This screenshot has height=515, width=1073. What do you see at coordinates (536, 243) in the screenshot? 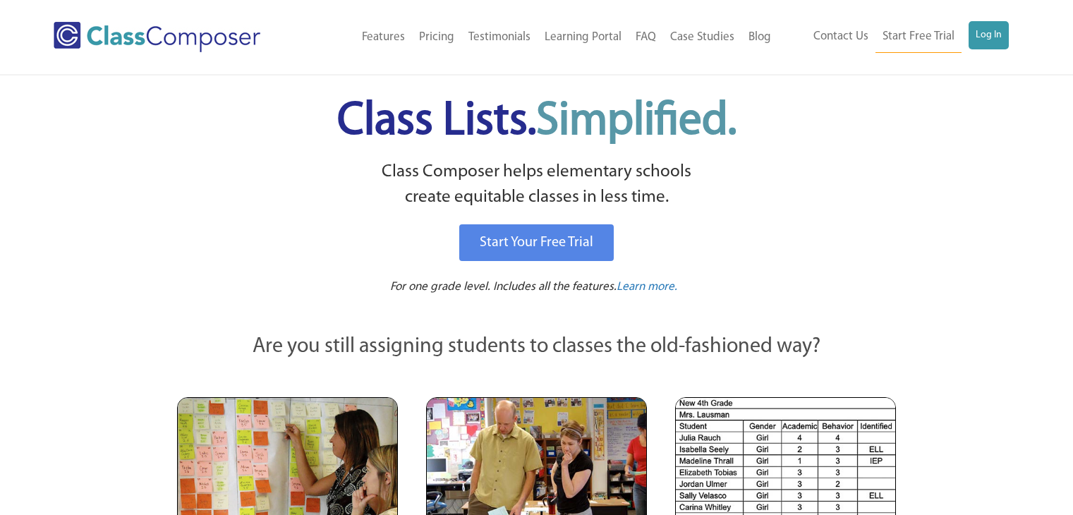
I see `a: Start Your Free Trial` at bounding box center [536, 243].